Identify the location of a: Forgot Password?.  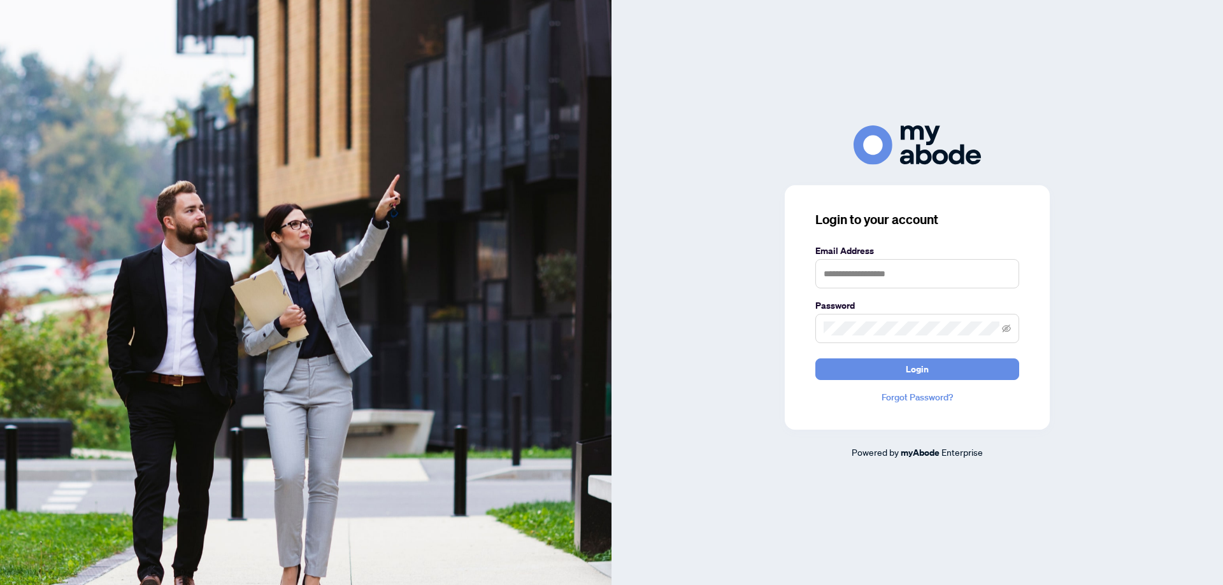
(917, 397).